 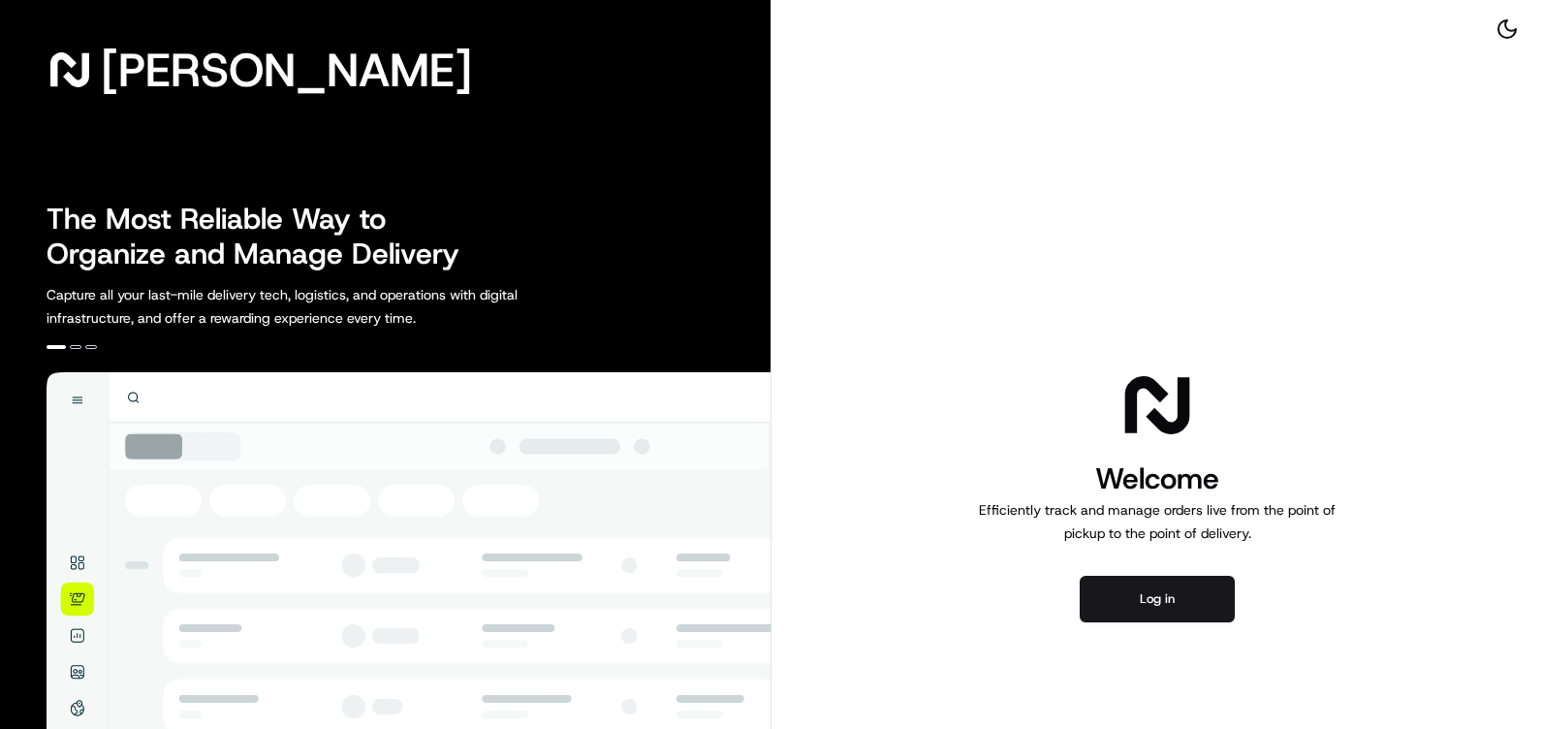 What do you see at coordinates (326, 306) in the screenshot?
I see `p: Capture all your last-mile delivery tech, logistics, and operations with digital infrastructure, ...` at bounding box center [326, 306].